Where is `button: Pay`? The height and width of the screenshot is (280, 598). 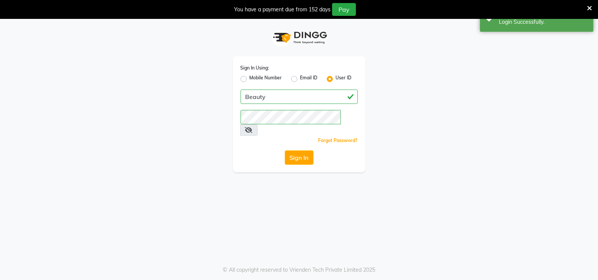 button: Pay is located at coordinates (344, 9).